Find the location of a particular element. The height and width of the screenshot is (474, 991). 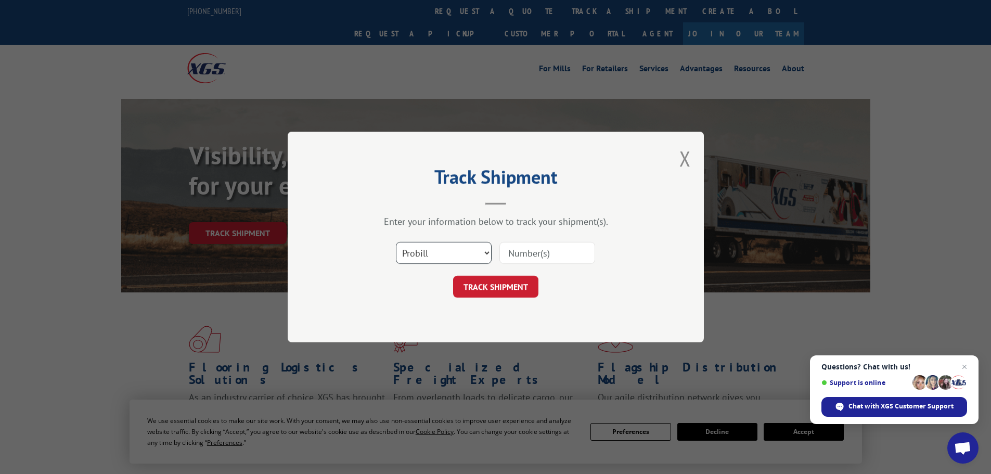

button: Close modal is located at coordinates (685, 158).